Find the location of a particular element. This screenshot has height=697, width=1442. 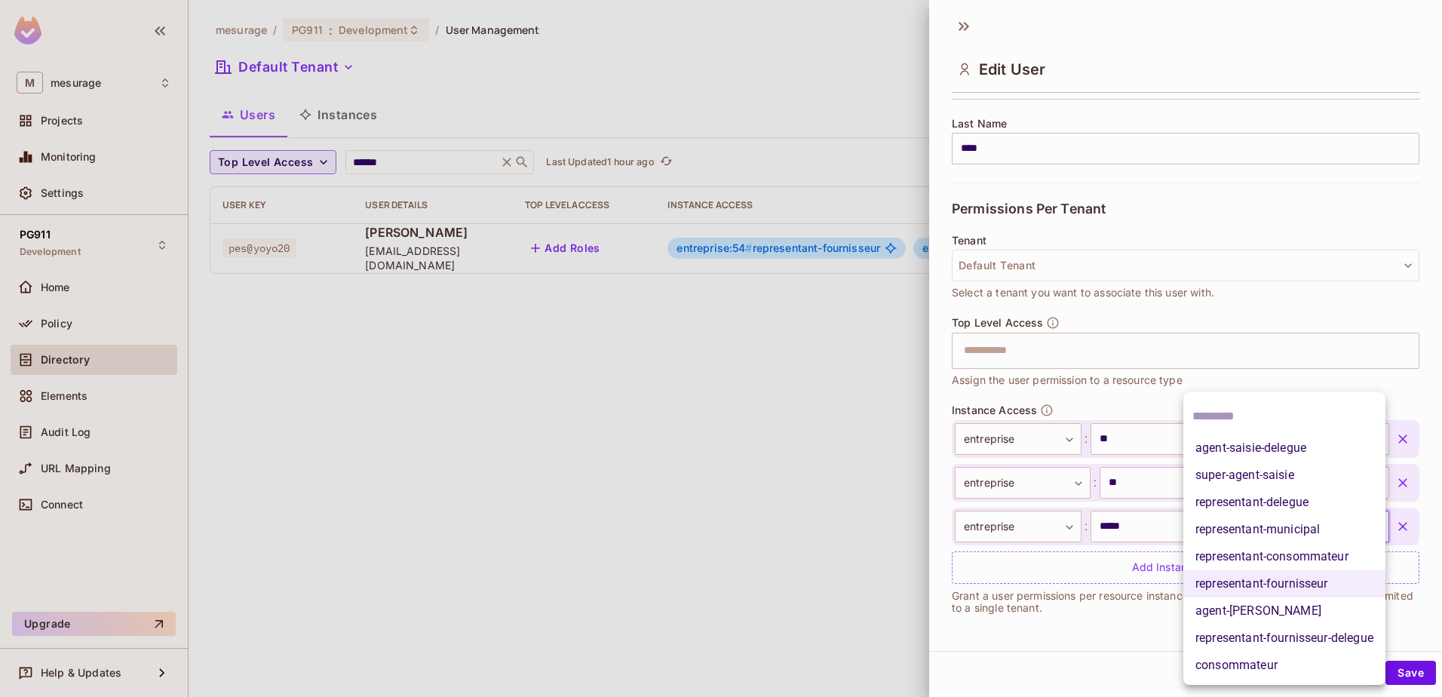

li: representant-consommateur is located at coordinates (1284, 556).